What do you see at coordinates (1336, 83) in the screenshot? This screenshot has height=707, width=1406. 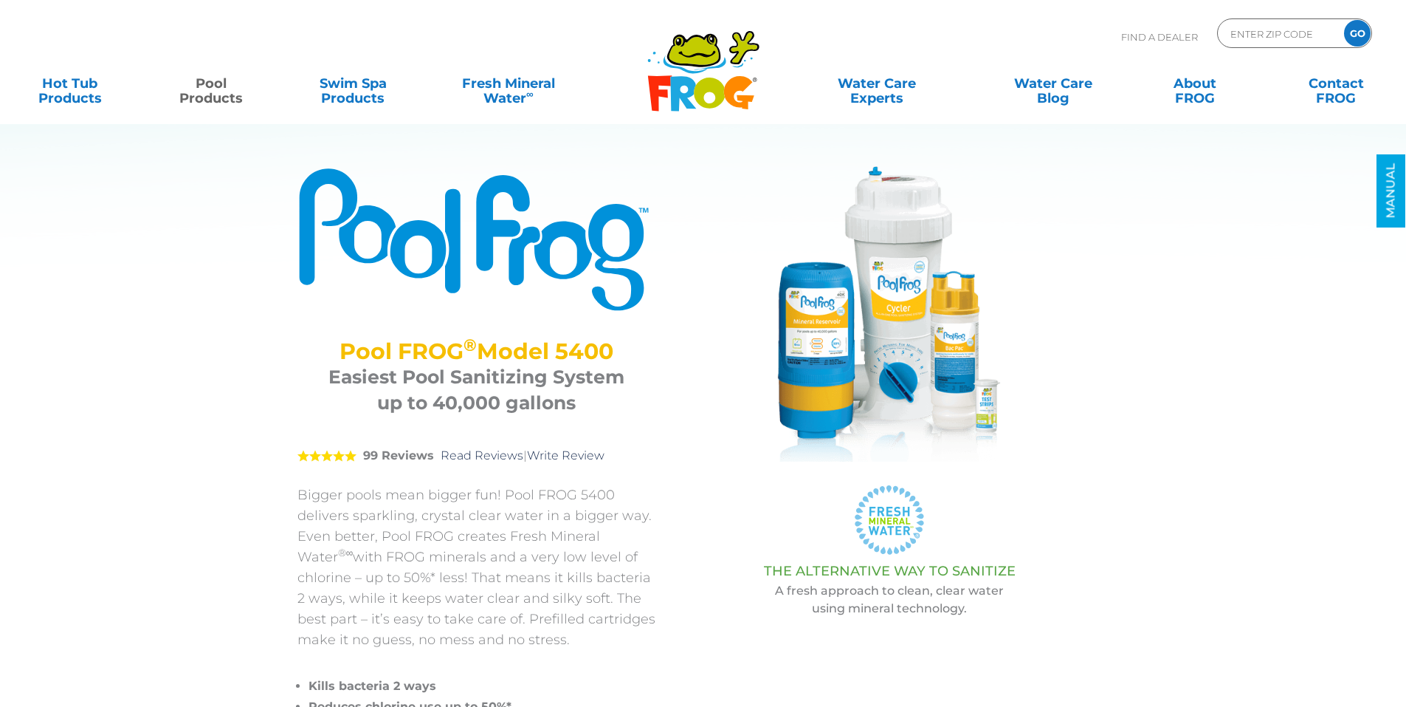 I see `a: ContactFROG` at bounding box center [1336, 83].